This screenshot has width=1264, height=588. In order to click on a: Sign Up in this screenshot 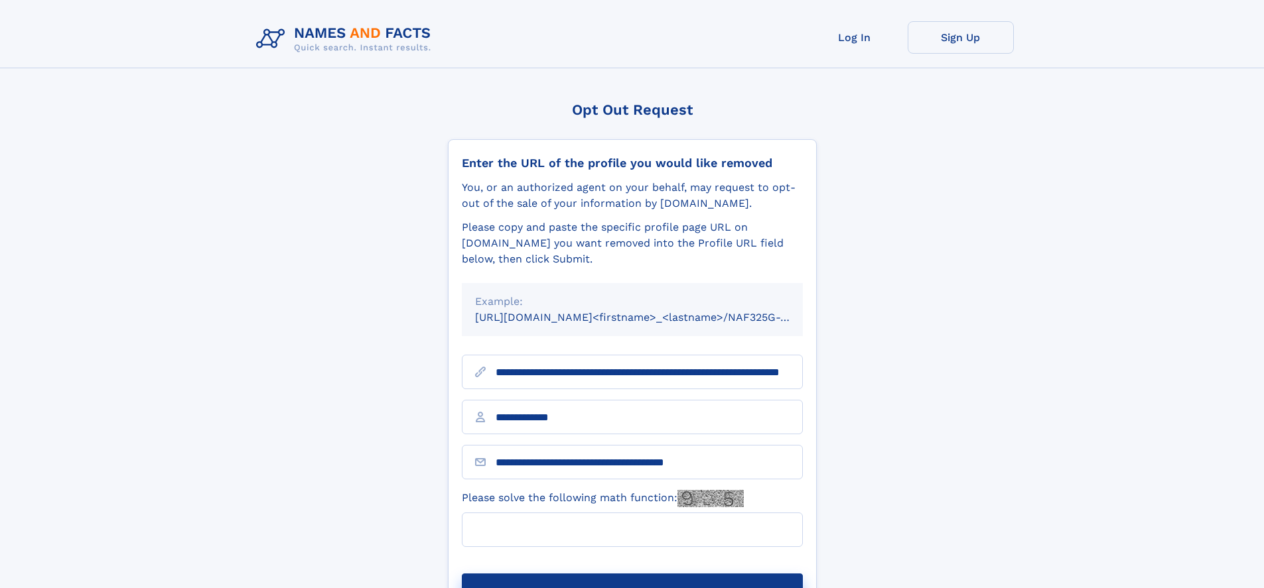, I will do `click(961, 37)`.